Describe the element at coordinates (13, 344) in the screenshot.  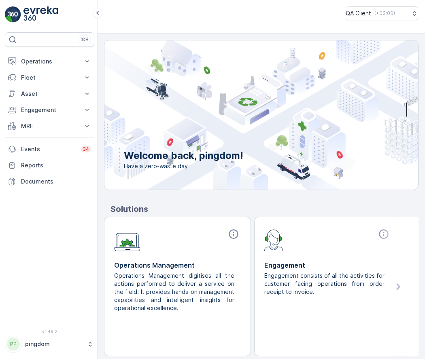
I see `div: PP` at that location.